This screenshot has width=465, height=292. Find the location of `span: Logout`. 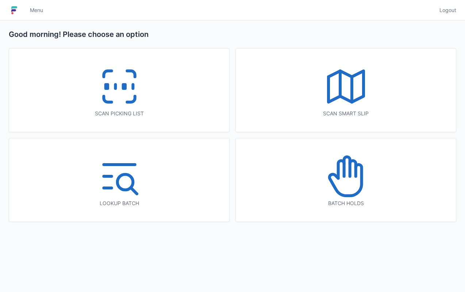

span: Logout is located at coordinates (448, 10).